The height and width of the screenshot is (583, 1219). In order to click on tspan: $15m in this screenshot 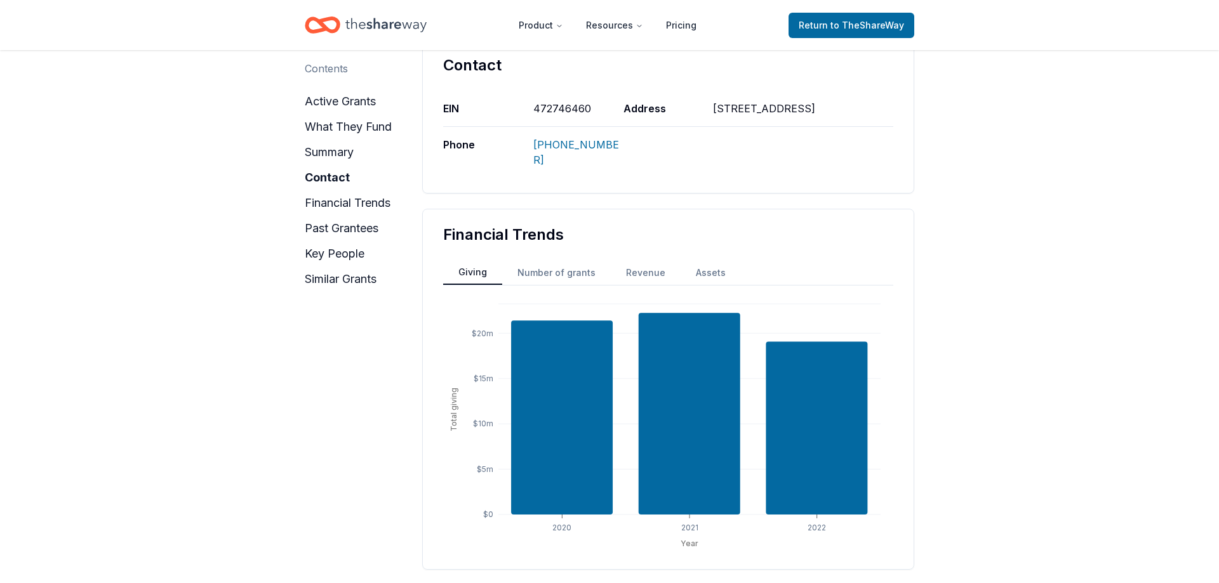, I will do `click(483, 378)`.